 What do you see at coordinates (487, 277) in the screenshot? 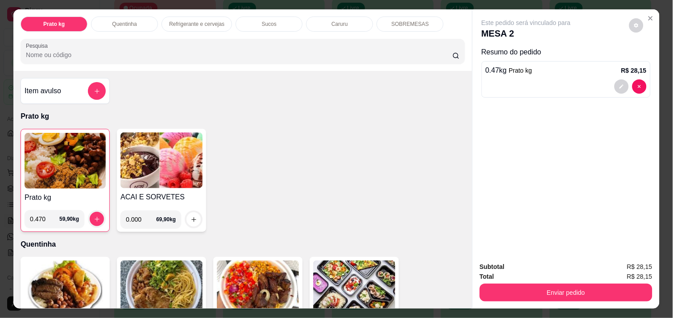
I see `strong: Total` at bounding box center [487, 277].